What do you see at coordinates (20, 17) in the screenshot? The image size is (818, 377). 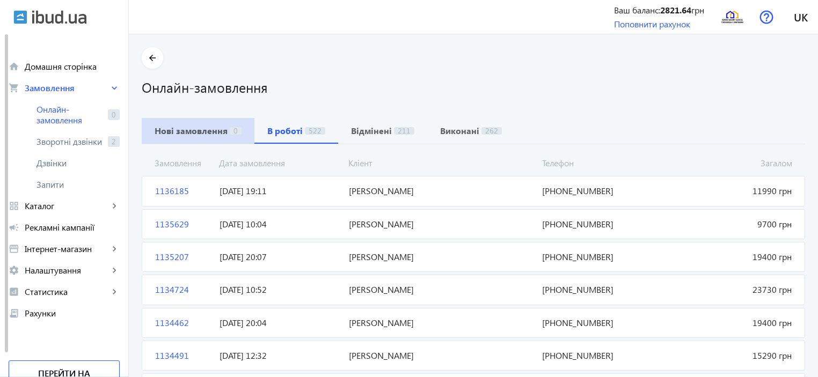 I see `img: ibud.svg` at bounding box center [20, 17].